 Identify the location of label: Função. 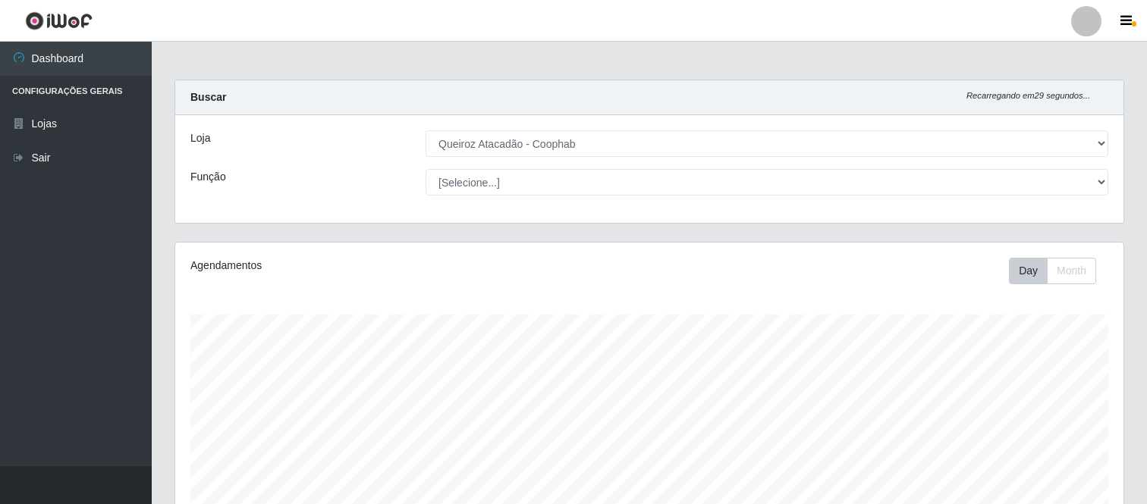
(208, 177).